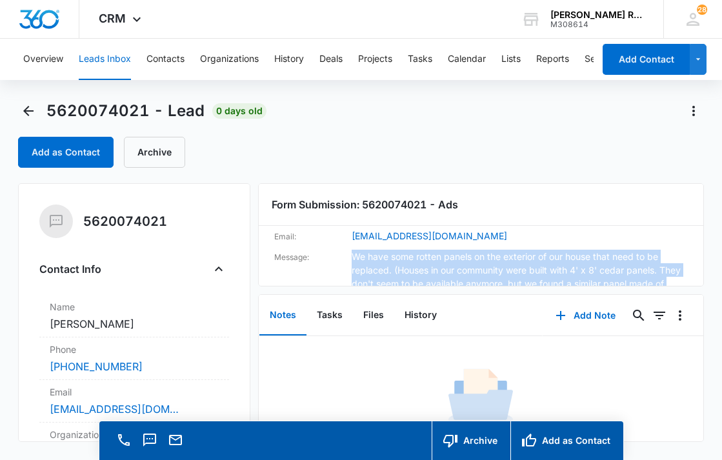  I want to click on label: Organization, so click(134, 434).